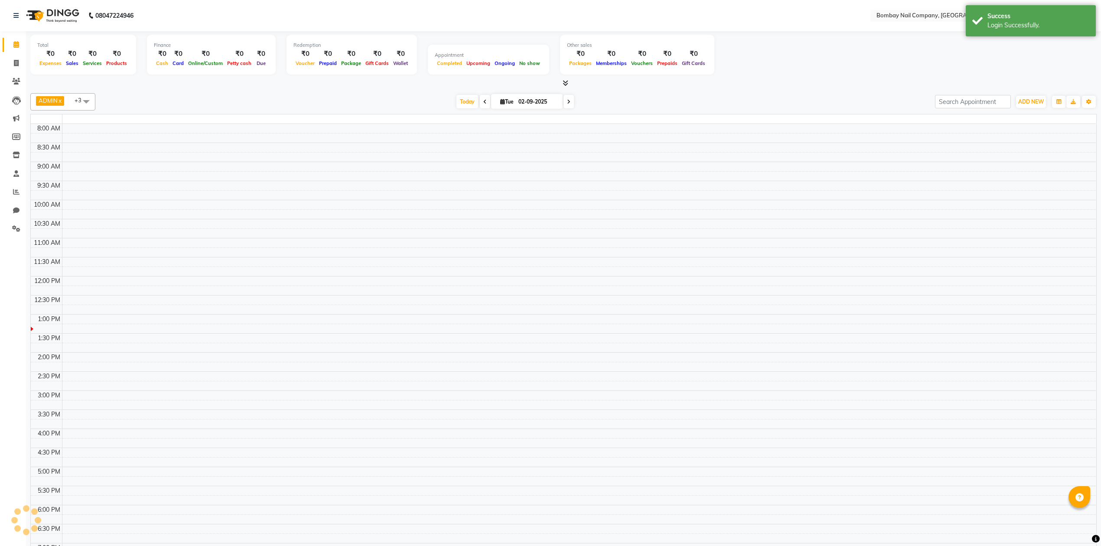  Describe the element at coordinates (49, 395) in the screenshot. I see `div: 3:00 PM` at that location.